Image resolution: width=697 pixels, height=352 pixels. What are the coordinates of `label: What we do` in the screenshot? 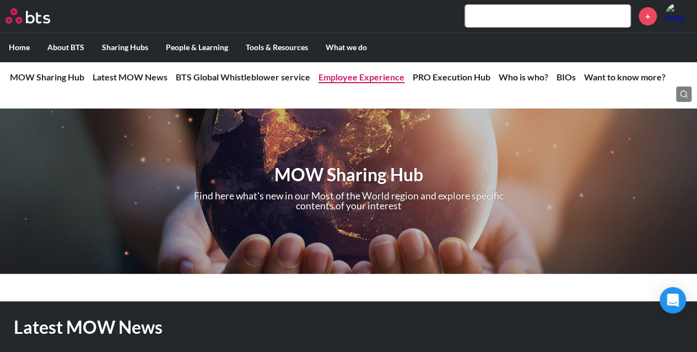 It's located at (346, 47).